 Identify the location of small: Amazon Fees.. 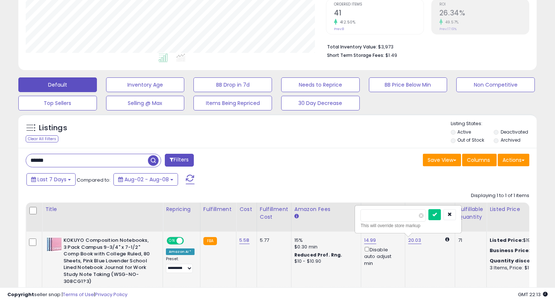
(297, 217).